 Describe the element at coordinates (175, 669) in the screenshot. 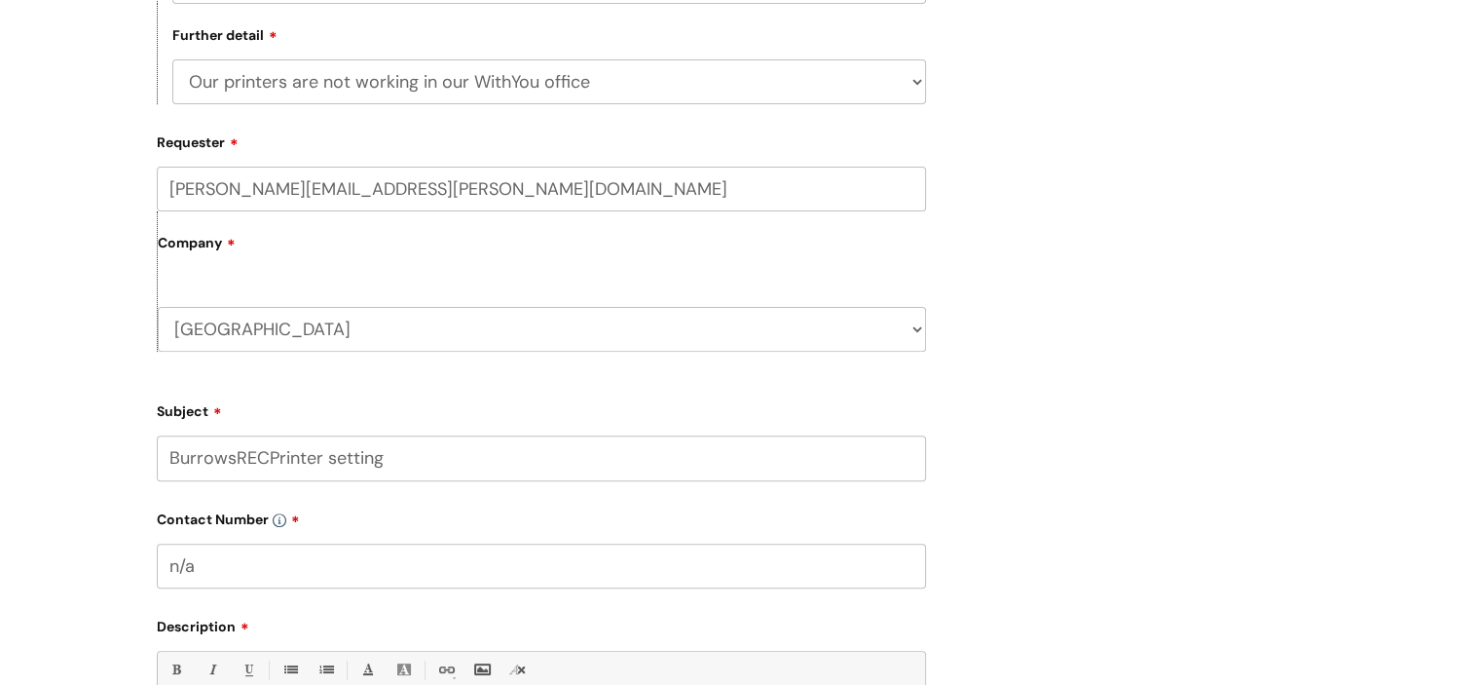

I see `a: Bold (Ctrl-B)` at that location.